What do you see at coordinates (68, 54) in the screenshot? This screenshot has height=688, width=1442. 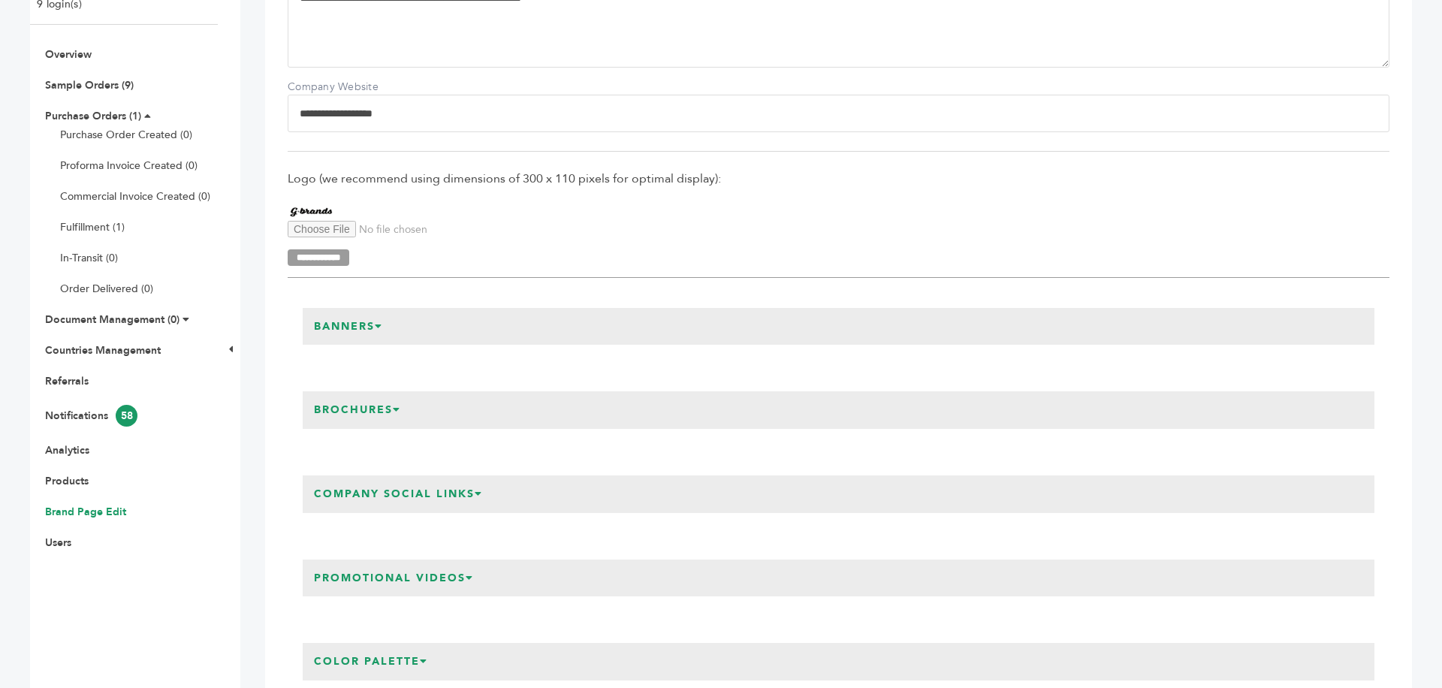 I see `a: Overview` at bounding box center [68, 54].